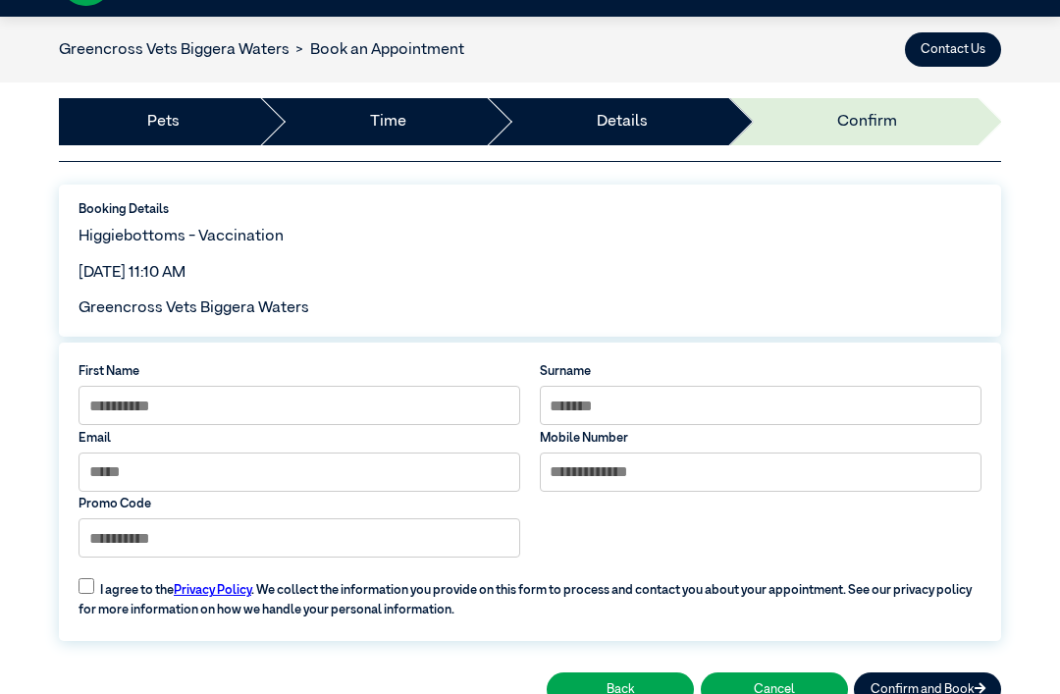 The width and height of the screenshot is (1060, 694). What do you see at coordinates (529, 593) in the screenshot?
I see `label: I agree to the . We collect the information you provide on this form to process and contact you a...` at bounding box center [529, 593].